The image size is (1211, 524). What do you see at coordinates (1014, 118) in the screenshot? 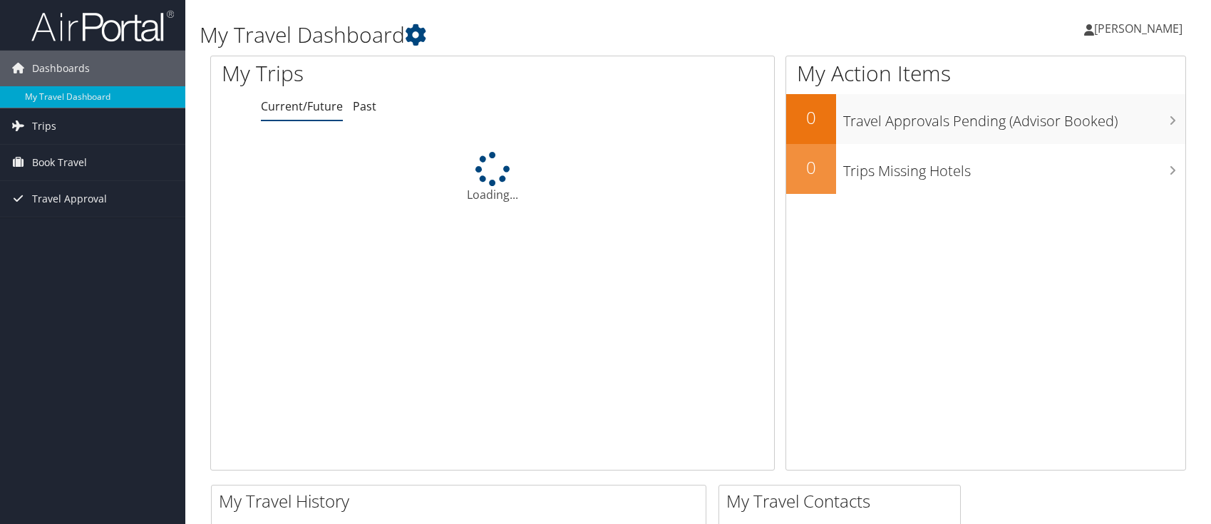
I see `h3: Travel Approvals Pending (Advisor Booked)` at bounding box center [1014, 118].